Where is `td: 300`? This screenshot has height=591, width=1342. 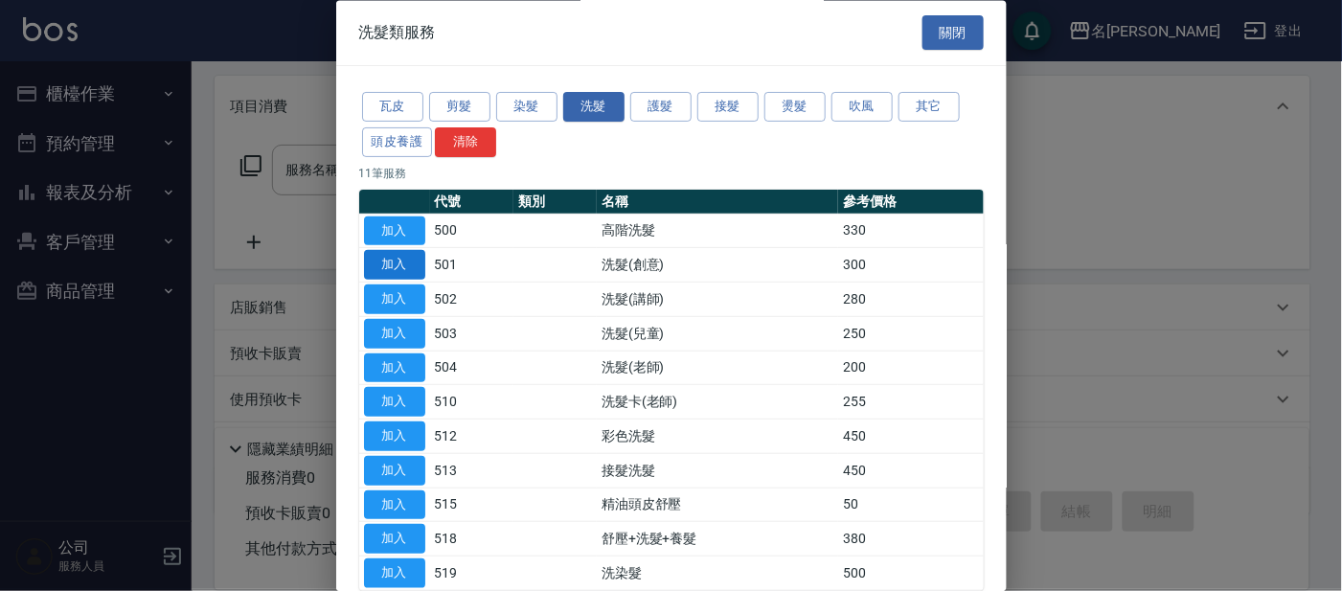 td: 300 is located at coordinates (910, 265).